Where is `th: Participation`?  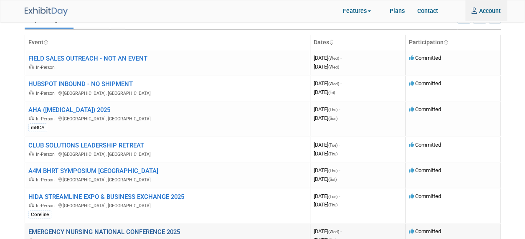 th: Participation is located at coordinates (453, 42).